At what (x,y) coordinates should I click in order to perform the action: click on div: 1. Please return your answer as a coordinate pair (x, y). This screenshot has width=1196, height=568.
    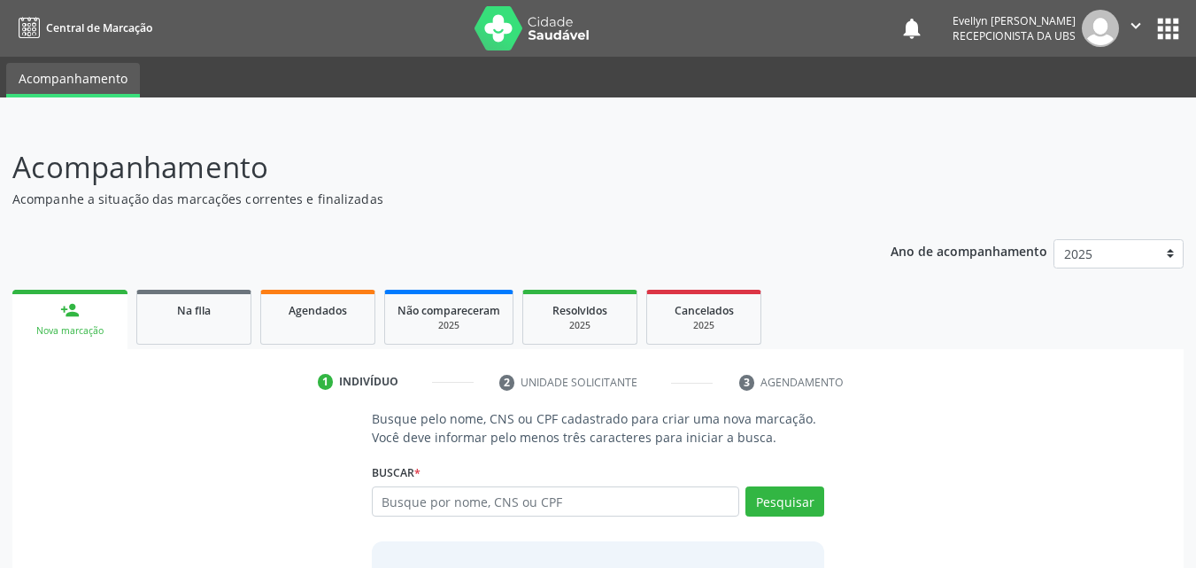
    Looking at the image, I should click on (326, 382).